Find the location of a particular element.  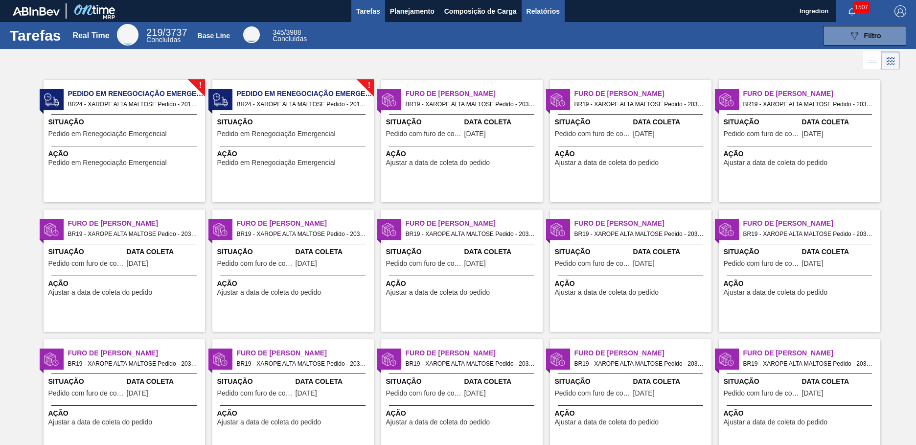

span: Composição de Carga is located at coordinates (480, 11).